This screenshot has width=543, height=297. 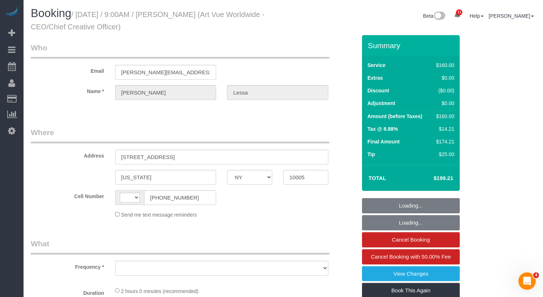 I want to click on input: Cell Number, so click(x=180, y=197).